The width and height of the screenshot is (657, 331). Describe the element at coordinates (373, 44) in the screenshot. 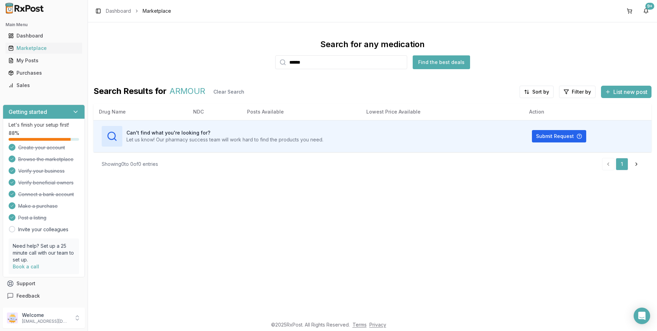

I see `div: Search for any medication` at that location.